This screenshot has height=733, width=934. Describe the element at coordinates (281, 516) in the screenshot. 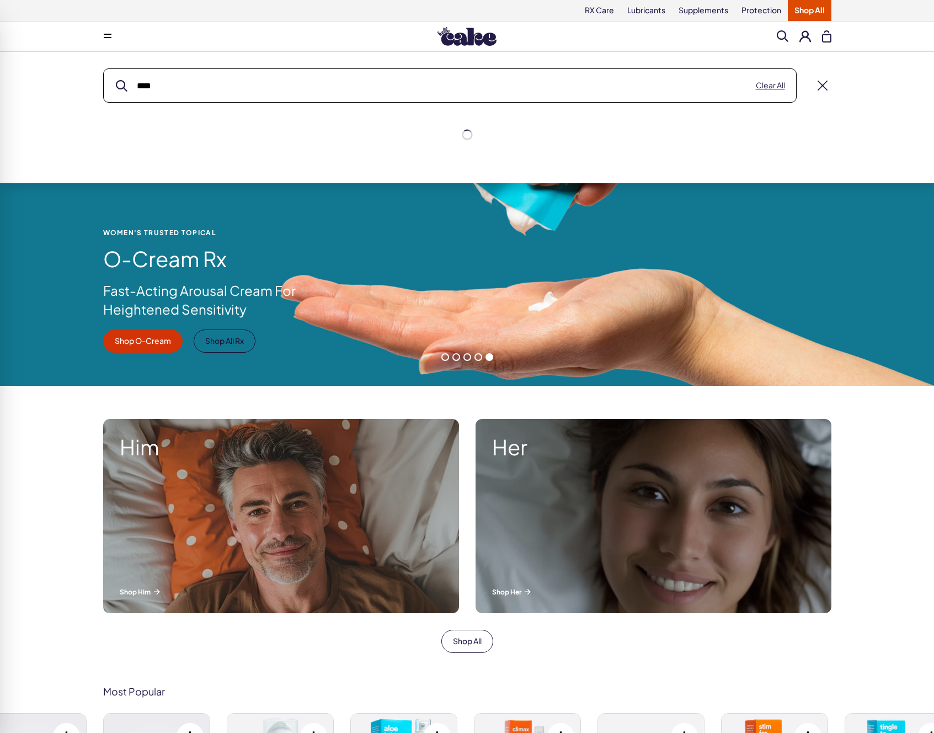

I see `a: A man smiling while lying in bed. Him Shop Him` at that location.